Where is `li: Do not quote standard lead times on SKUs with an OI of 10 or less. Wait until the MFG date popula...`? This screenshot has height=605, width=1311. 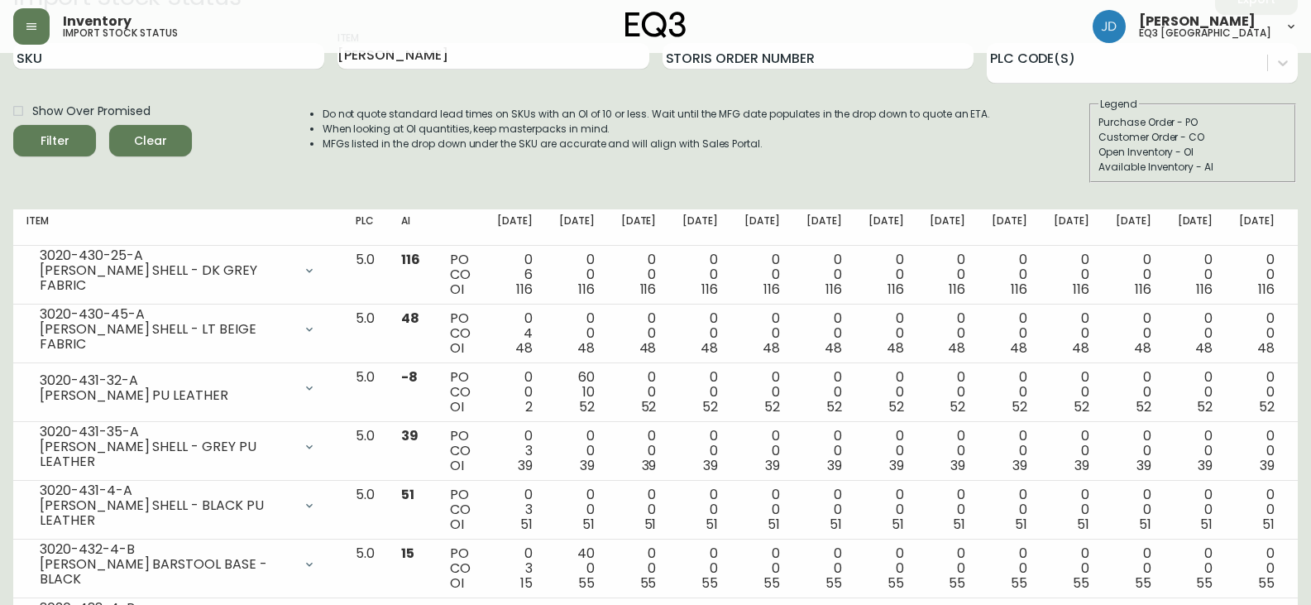 li: Do not quote standard lead times on SKUs with an OI of 10 or less. Wait until the MFG date popula... is located at coordinates (657, 114).